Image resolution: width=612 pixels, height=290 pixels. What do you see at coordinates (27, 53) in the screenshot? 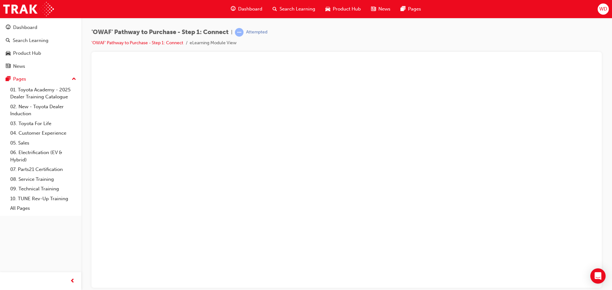
I see `div: Product Hub` at bounding box center [27, 53].